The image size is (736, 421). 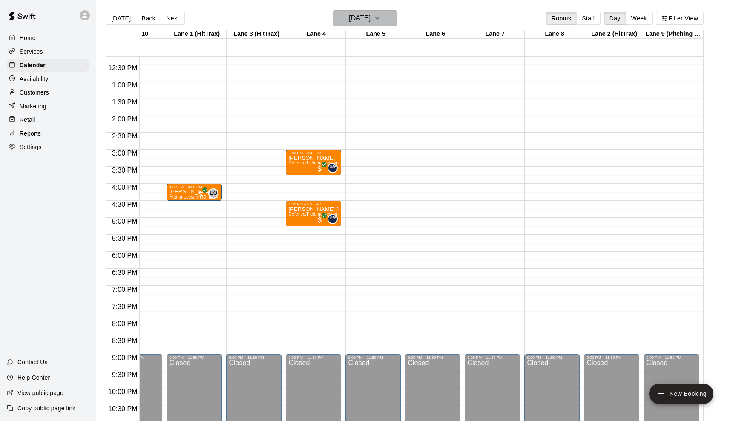 What do you see at coordinates (173, 18) in the screenshot?
I see `button: Next` at bounding box center [173, 18].